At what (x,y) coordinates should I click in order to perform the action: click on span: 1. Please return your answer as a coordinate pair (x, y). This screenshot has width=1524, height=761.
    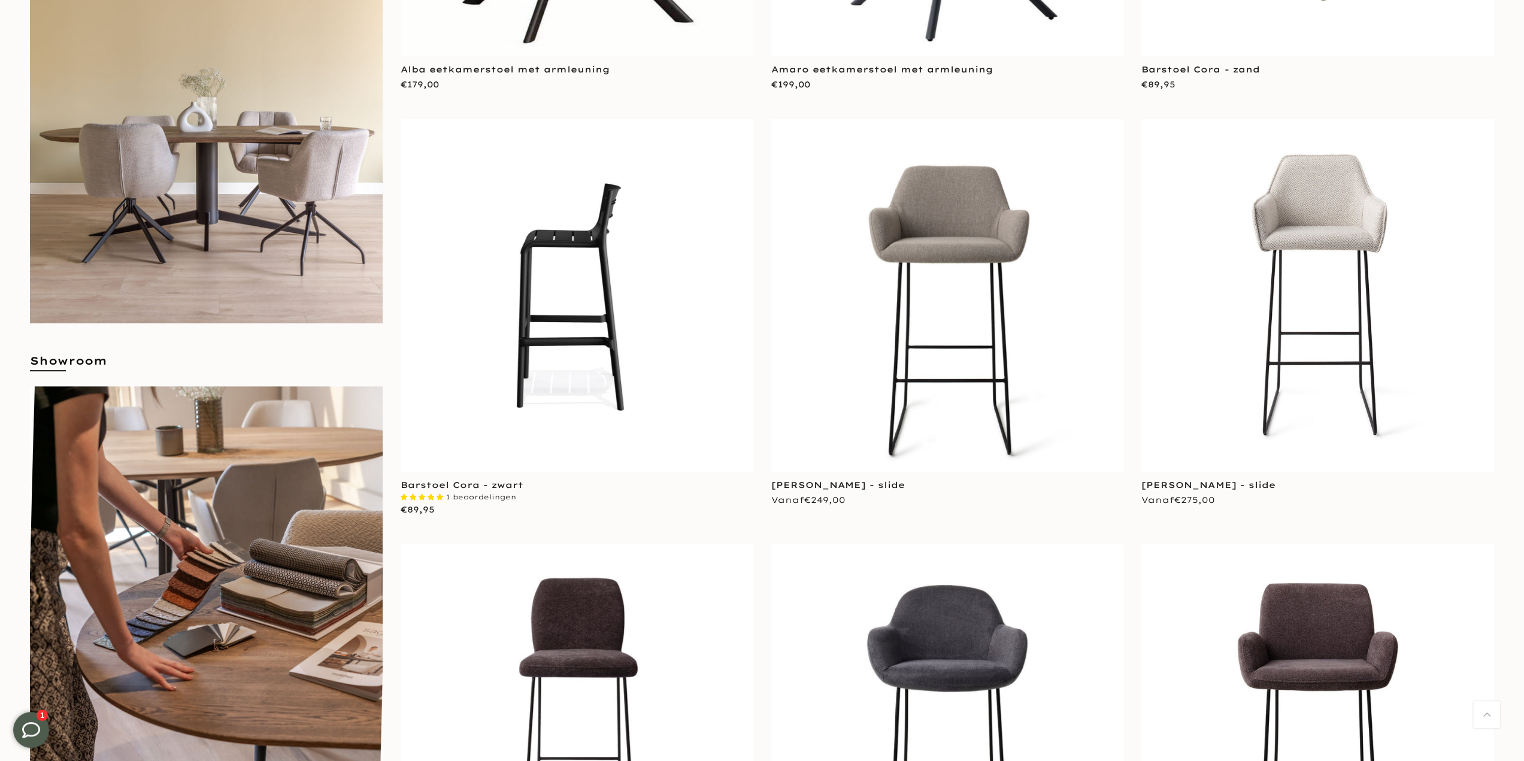
    Looking at the image, I should click on (41, 16).